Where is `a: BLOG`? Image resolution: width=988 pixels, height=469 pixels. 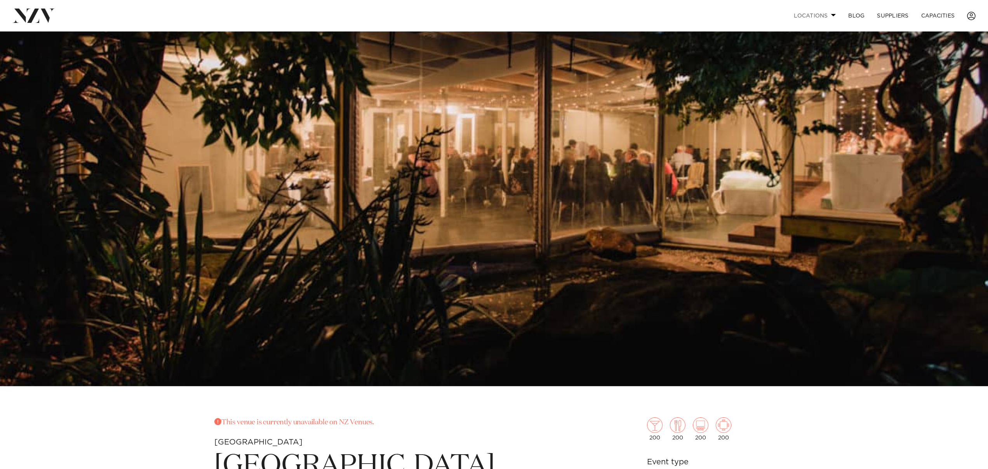
a: BLOG is located at coordinates (857, 16).